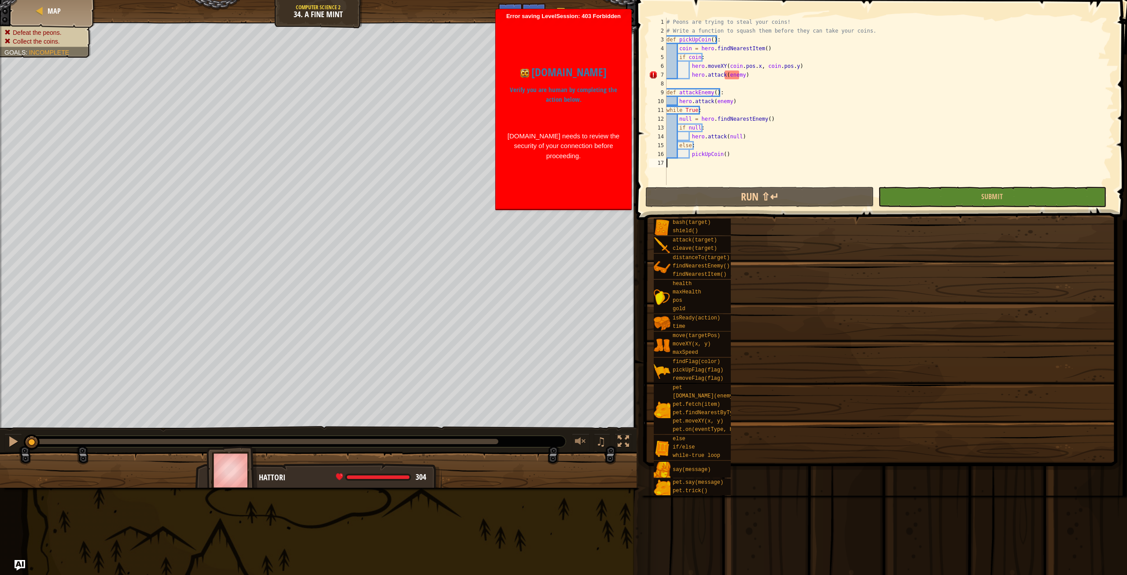 This screenshot has width=1127, height=575. What do you see at coordinates (586, 14) in the screenshot?
I see `button: Game Menu` at bounding box center [586, 14].